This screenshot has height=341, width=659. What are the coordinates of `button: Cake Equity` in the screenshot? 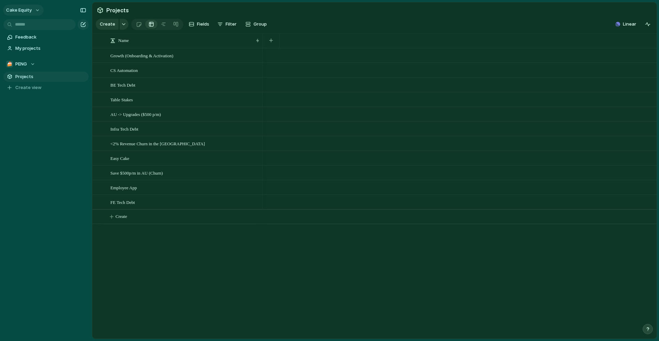 It's located at (23, 10).